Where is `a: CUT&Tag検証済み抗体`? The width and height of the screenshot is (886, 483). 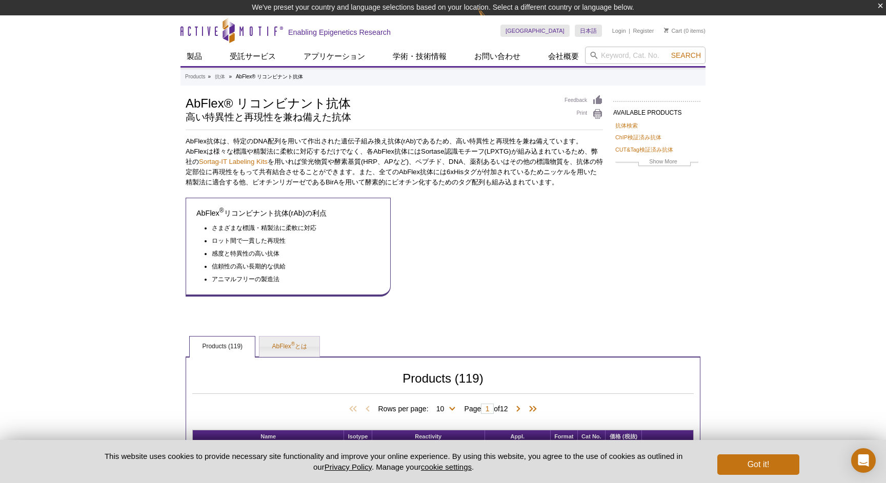 a: CUT&Tag検証済み抗体 is located at coordinates (644, 150).